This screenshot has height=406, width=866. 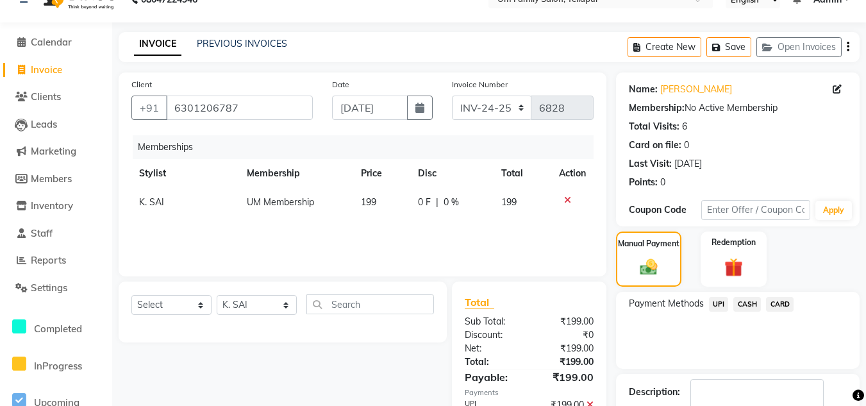 What do you see at coordinates (643, 89) in the screenshot?
I see `div: Name:` at bounding box center [643, 89].